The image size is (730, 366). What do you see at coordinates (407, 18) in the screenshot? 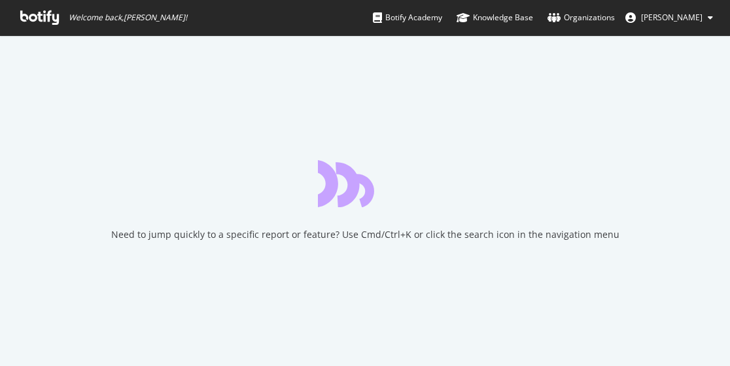
I see `div: Botify Academy` at bounding box center [407, 18].